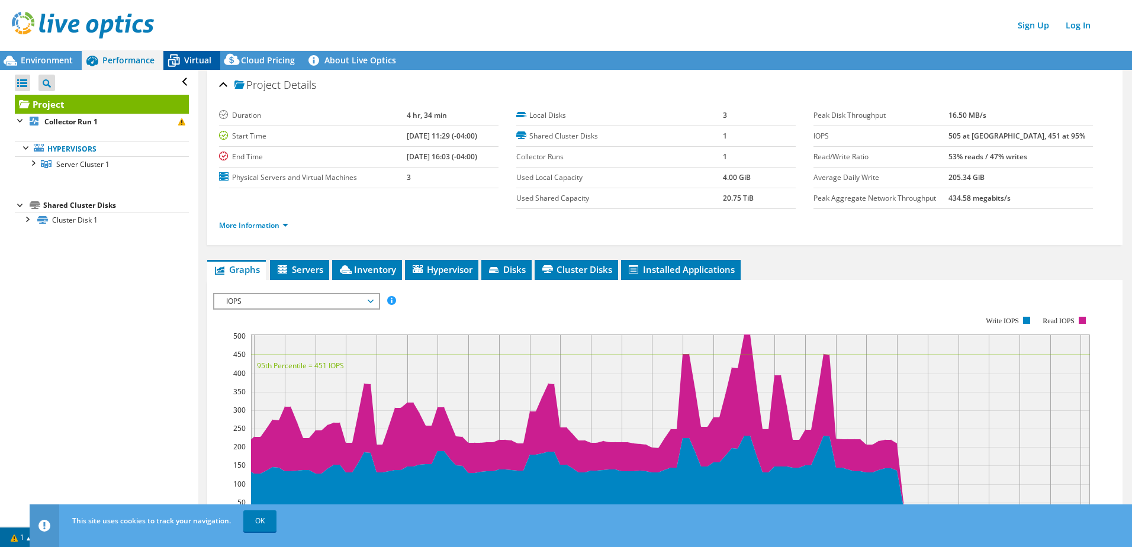 The image size is (1132, 547). What do you see at coordinates (198, 60) in the screenshot?
I see `span: Virtual` at bounding box center [198, 60].